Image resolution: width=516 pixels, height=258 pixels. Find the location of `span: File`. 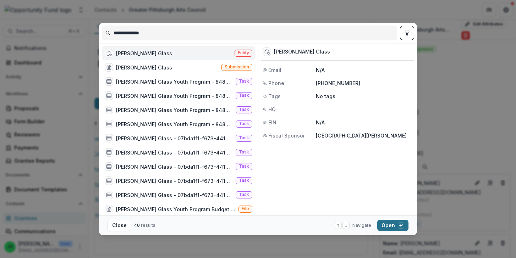

span: File is located at coordinates (245, 209).